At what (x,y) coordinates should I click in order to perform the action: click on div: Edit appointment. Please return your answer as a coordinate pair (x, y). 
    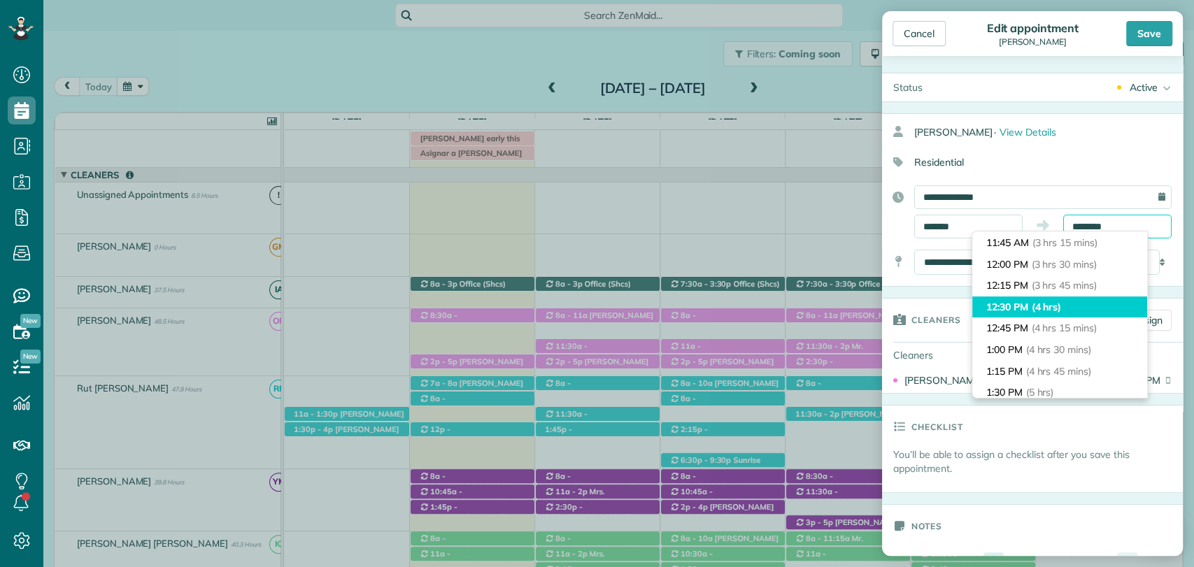
    Looking at the image, I should click on (1032, 28).